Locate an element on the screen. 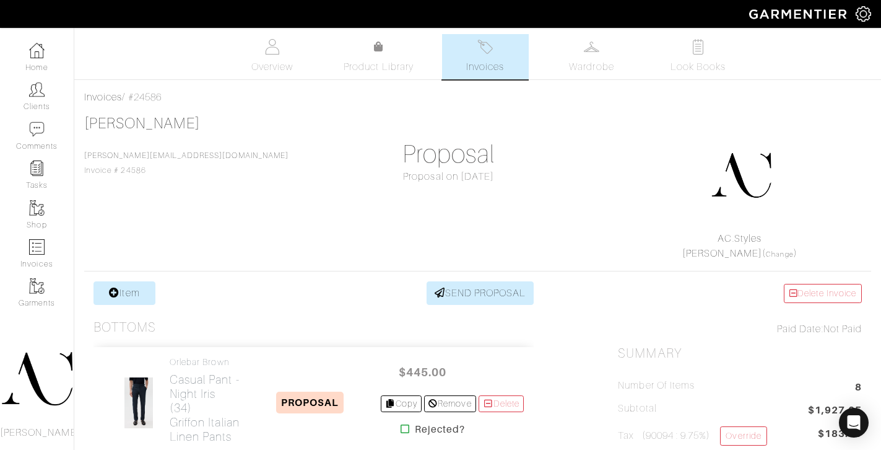  img: comment-icon-a0a6a9ef722e966f86d9cbdc48e553b5cf19dbc54f86b18d962a5391bc8f6eb6.png is located at coordinates (37, 129).